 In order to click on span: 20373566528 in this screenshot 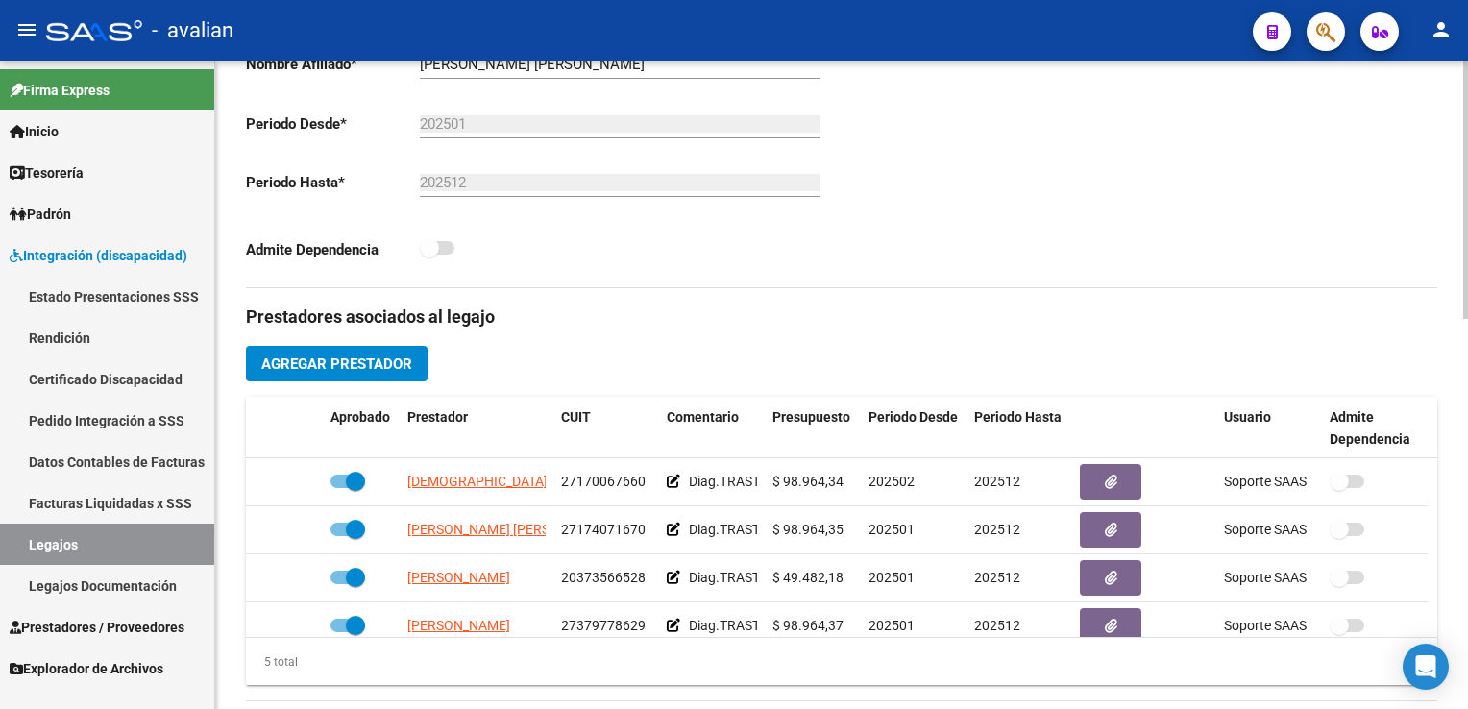, I will do `click(603, 577)`.